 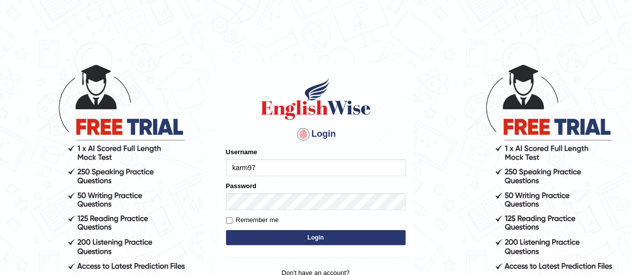 I want to click on img: Logo of English Wise sign in for intelligent practice with AI, so click(x=316, y=99).